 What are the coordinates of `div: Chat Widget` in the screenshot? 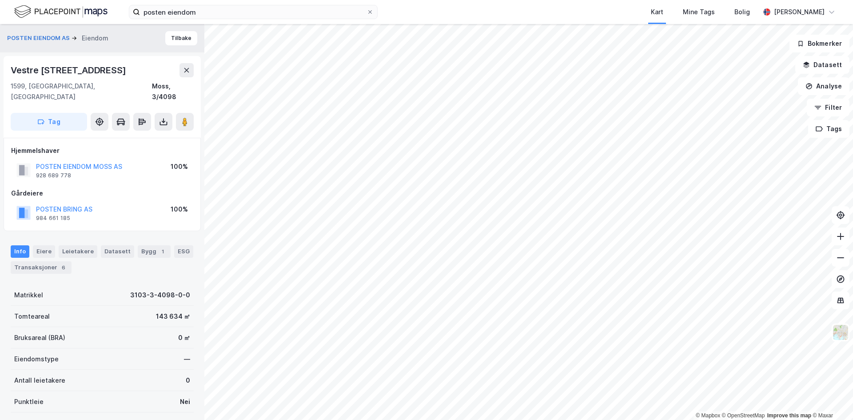 It's located at (831, 398).